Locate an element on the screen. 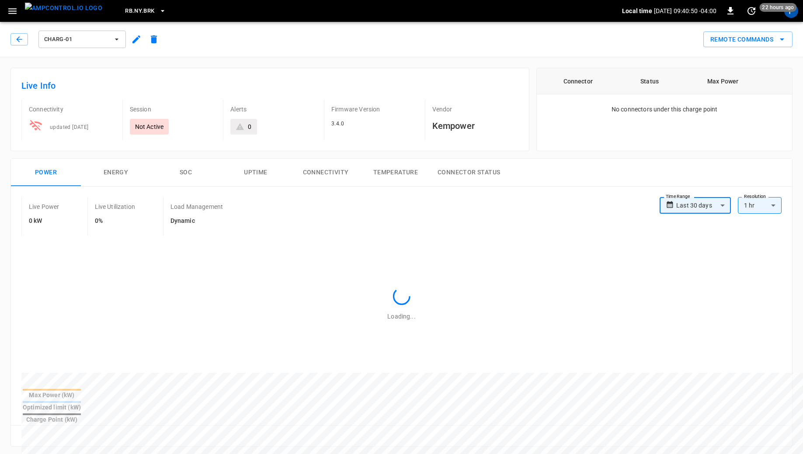 This screenshot has width=803, height=454. h6: Kempower is located at coordinates (475, 126).